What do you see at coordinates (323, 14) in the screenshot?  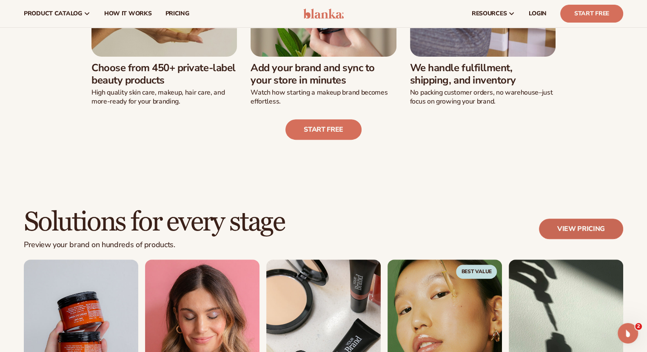 I see `a: logo` at bounding box center [323, 14].